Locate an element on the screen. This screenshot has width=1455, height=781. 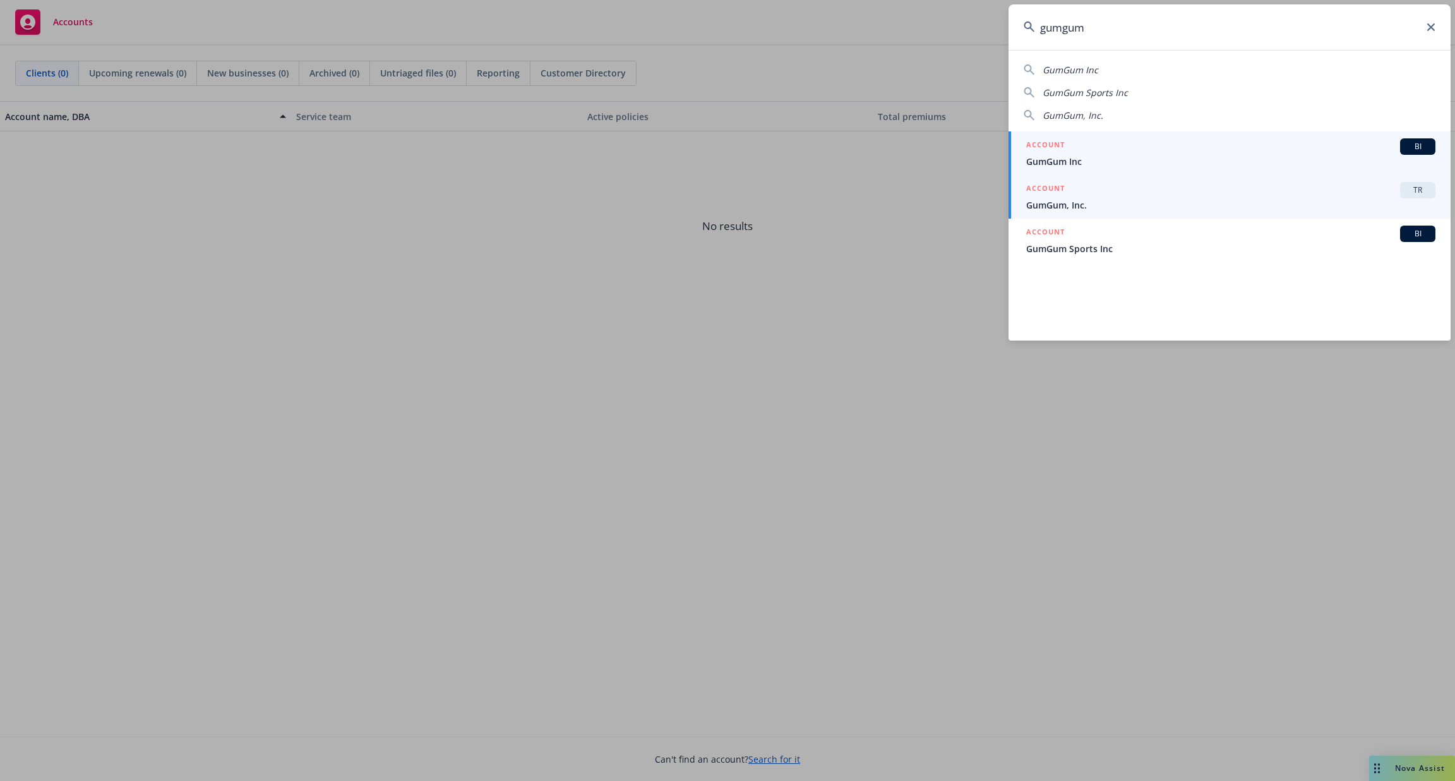
input: Search... is located at coordinates (1230, 27).